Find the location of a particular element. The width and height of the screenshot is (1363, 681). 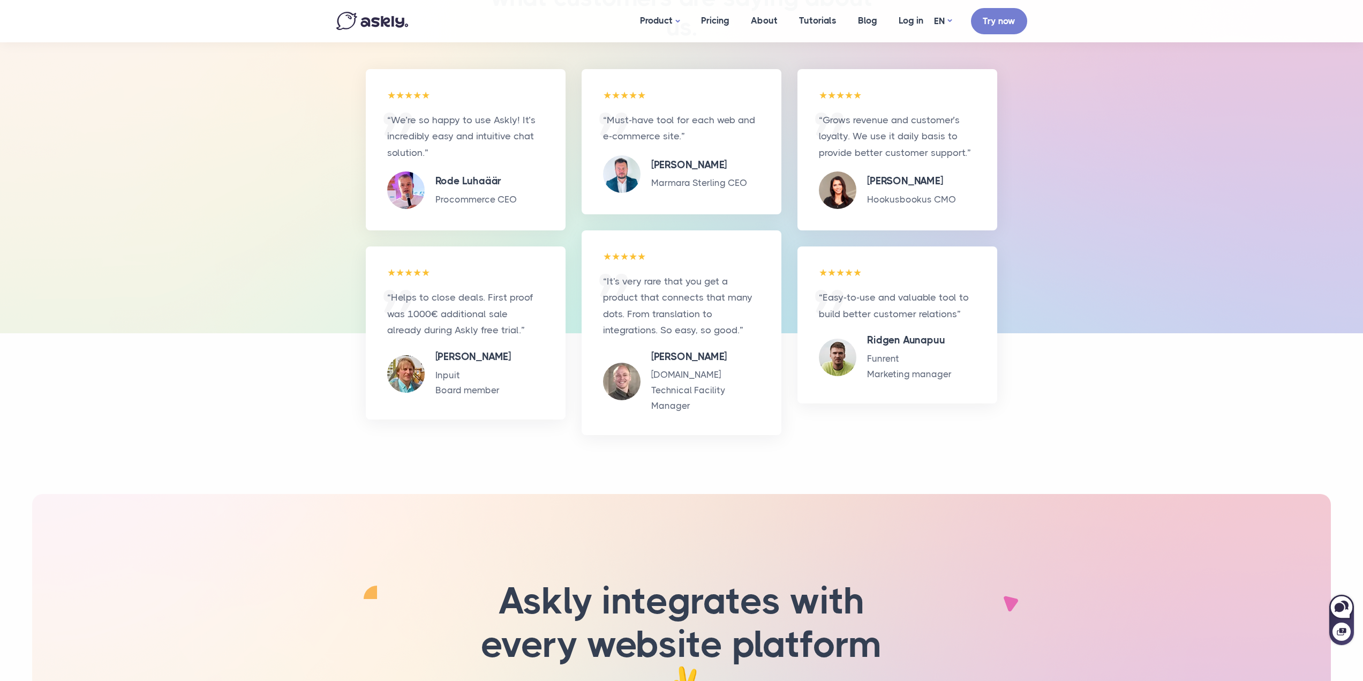

p: Procommerce CEO is located at coordinates (476, 199).